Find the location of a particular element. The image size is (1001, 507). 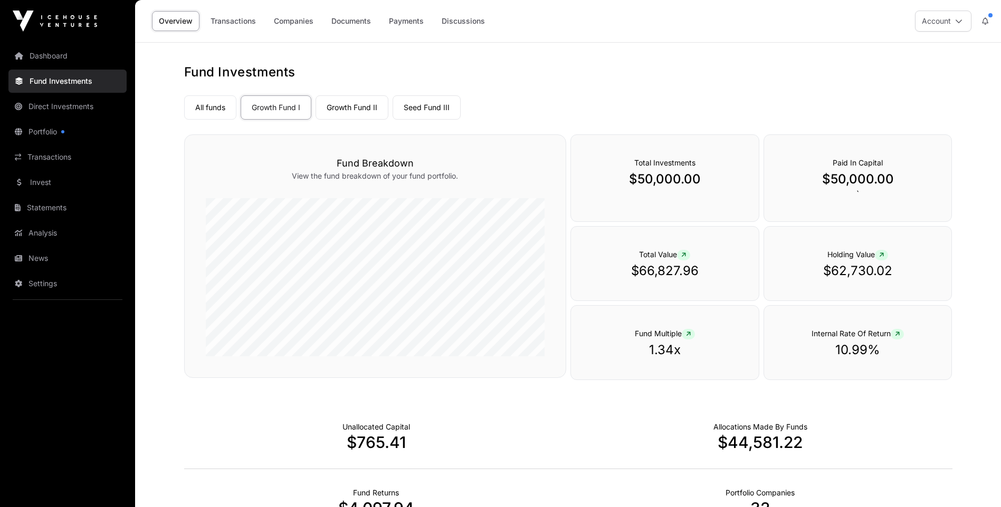

a: Portfolio is located at coordinates (68, 132).